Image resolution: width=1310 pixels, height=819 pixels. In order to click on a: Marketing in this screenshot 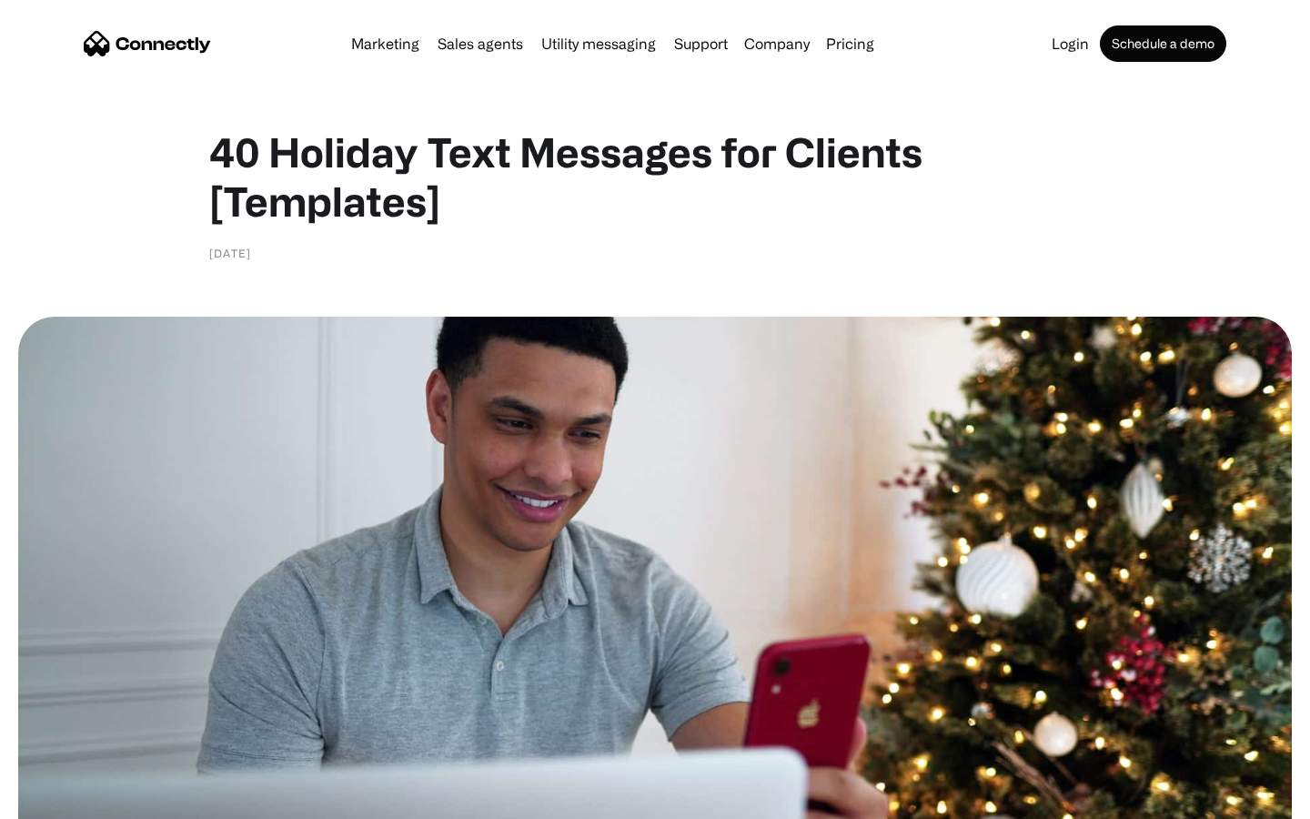, I will do `click(385, 44)`.